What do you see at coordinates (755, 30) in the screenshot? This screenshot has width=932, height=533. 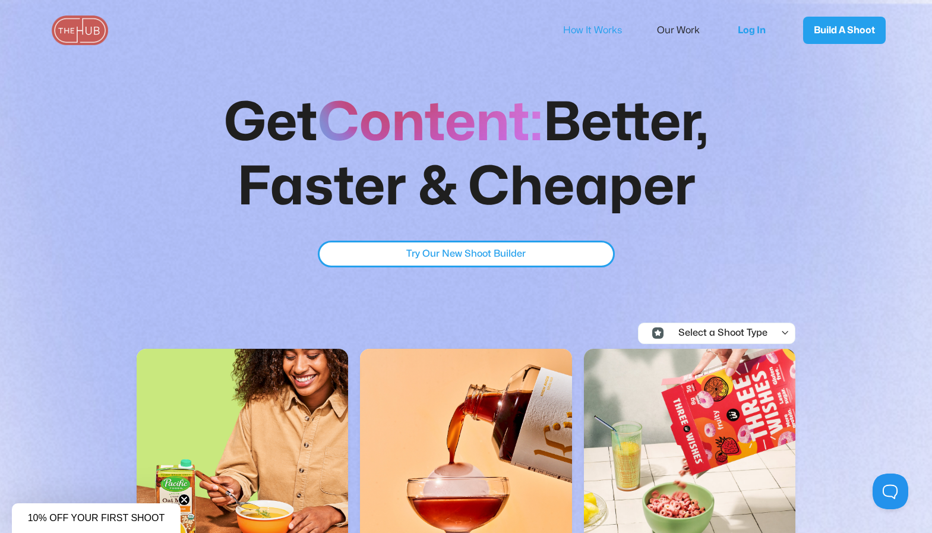 I see `a: Log In` at bounding box center [755, 30].